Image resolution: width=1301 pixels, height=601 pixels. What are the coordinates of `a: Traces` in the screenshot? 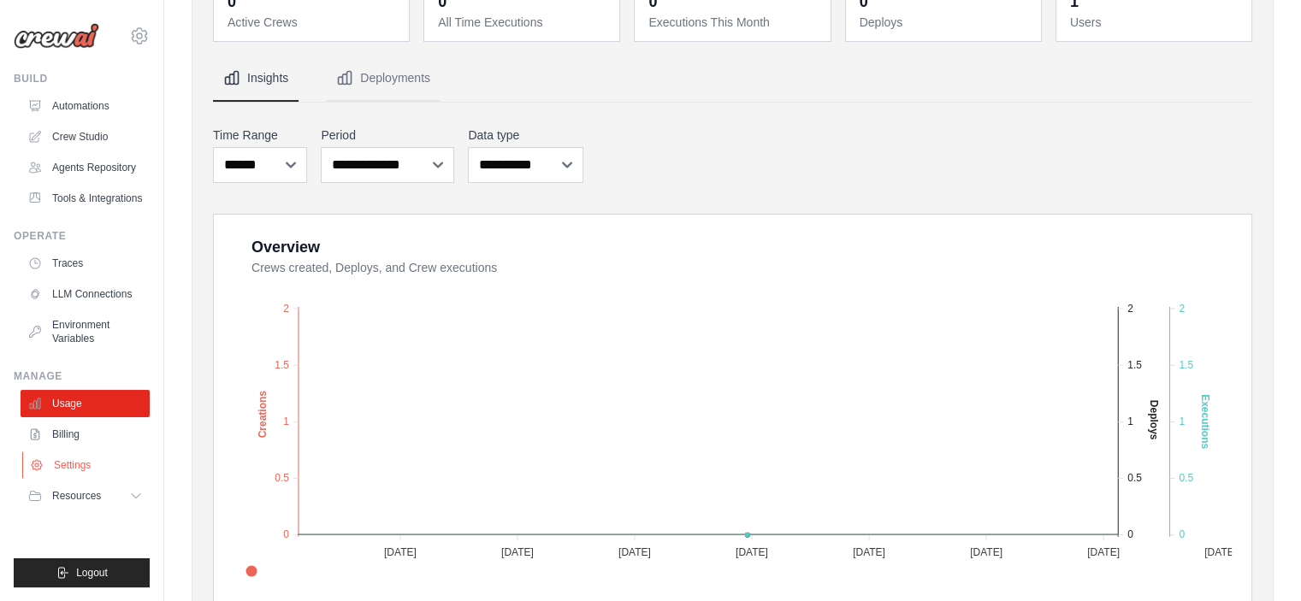 It's located at (85, 263).